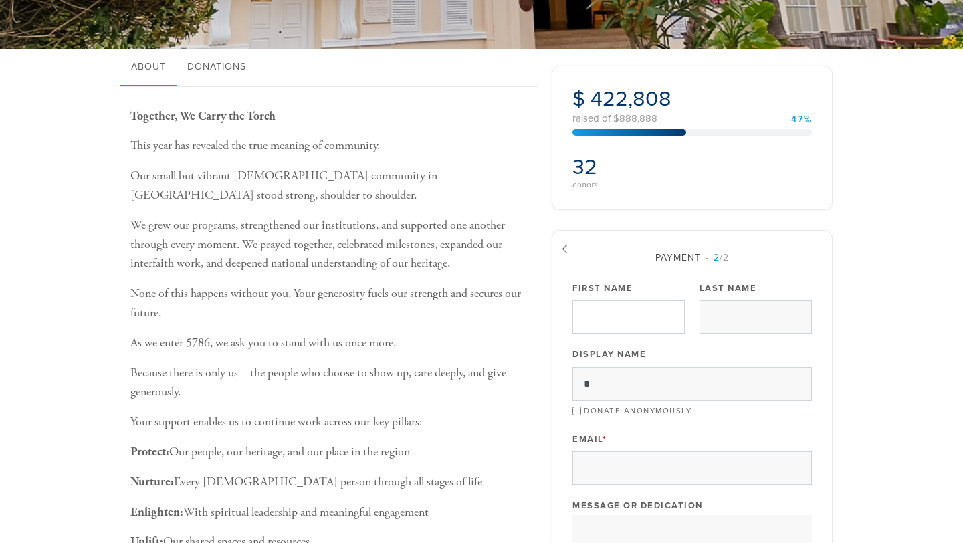 The width and height of the screenshot is (963, 543). Describe the element at coordinates (203, 116) in the screenshot. I see `b: Together, We Carry the Torch` at that location.